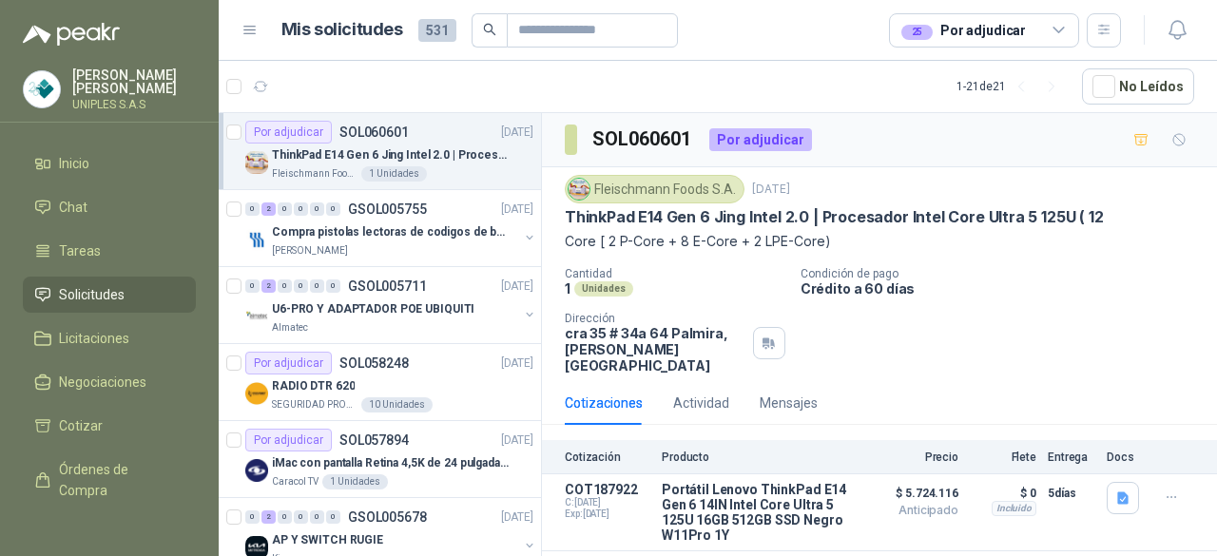 This screenshot has height=556, width=1217. Describe the element at coordinates (91, 295) in the screenshot. I see `span: Solicitudes` at that location.